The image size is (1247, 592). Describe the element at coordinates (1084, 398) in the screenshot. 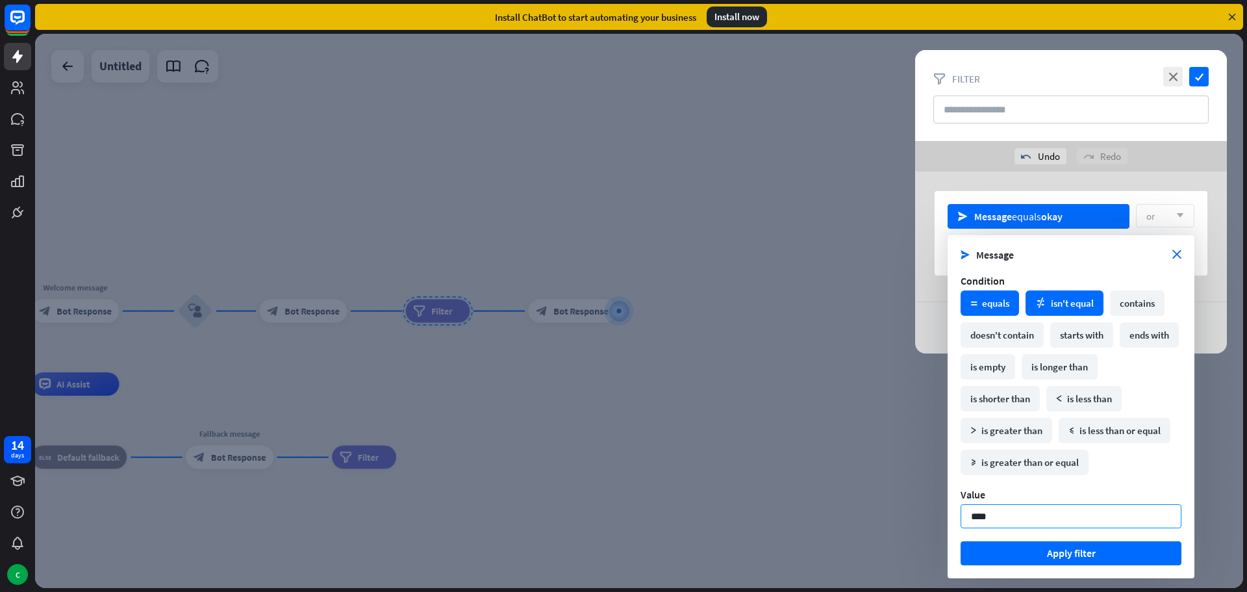

I see `div: is less than` at that location.